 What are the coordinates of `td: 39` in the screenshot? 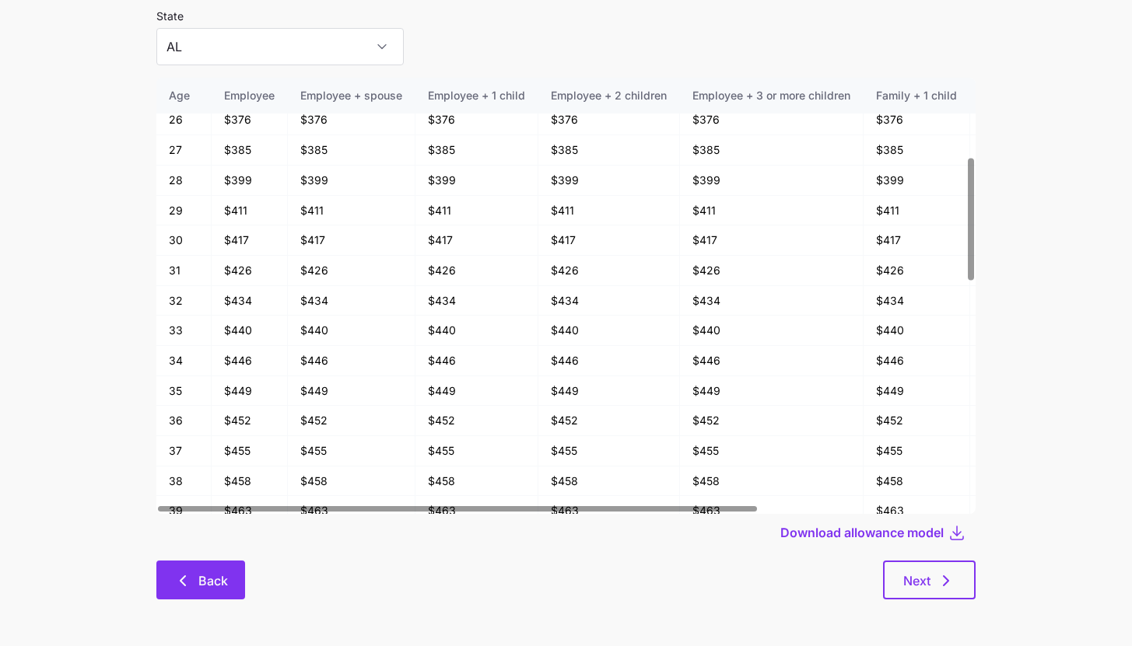 It's located at (184, 511).